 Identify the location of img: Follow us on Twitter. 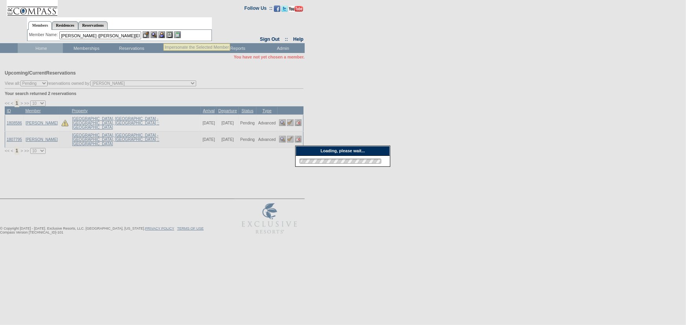
(285, 9).